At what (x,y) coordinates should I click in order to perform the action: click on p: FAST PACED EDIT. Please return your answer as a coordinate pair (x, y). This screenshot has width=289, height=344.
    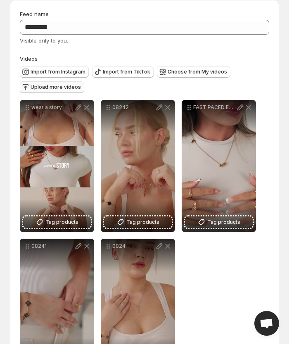
    Looking at the image, I should click on (214, 107).